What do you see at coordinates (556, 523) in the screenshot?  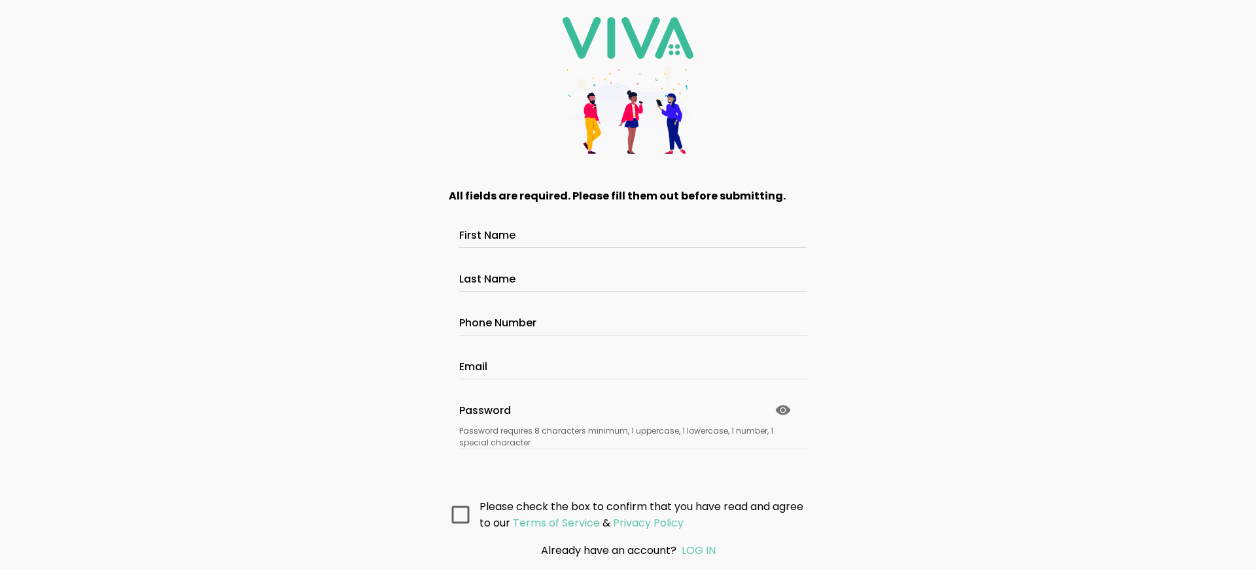 I see `ion-text: Terms of Service` at bounding box center [556, 523].